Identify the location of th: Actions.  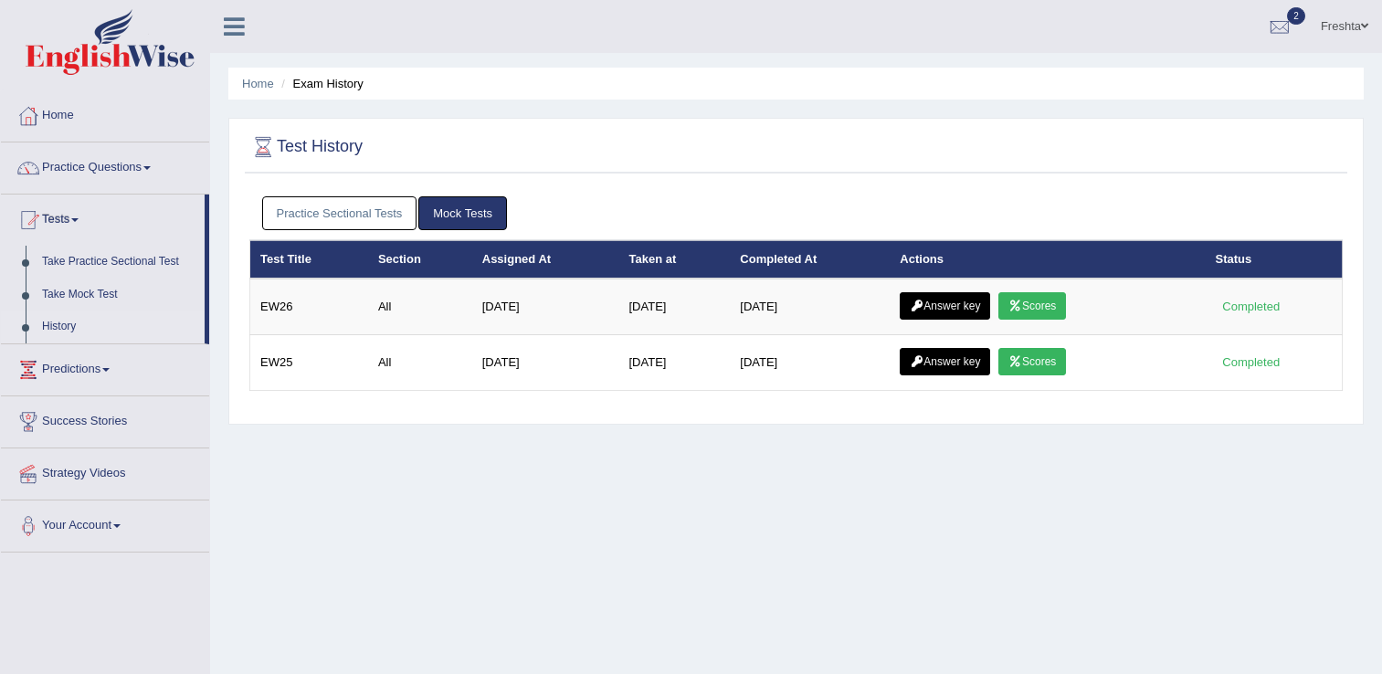
(1047, 259).